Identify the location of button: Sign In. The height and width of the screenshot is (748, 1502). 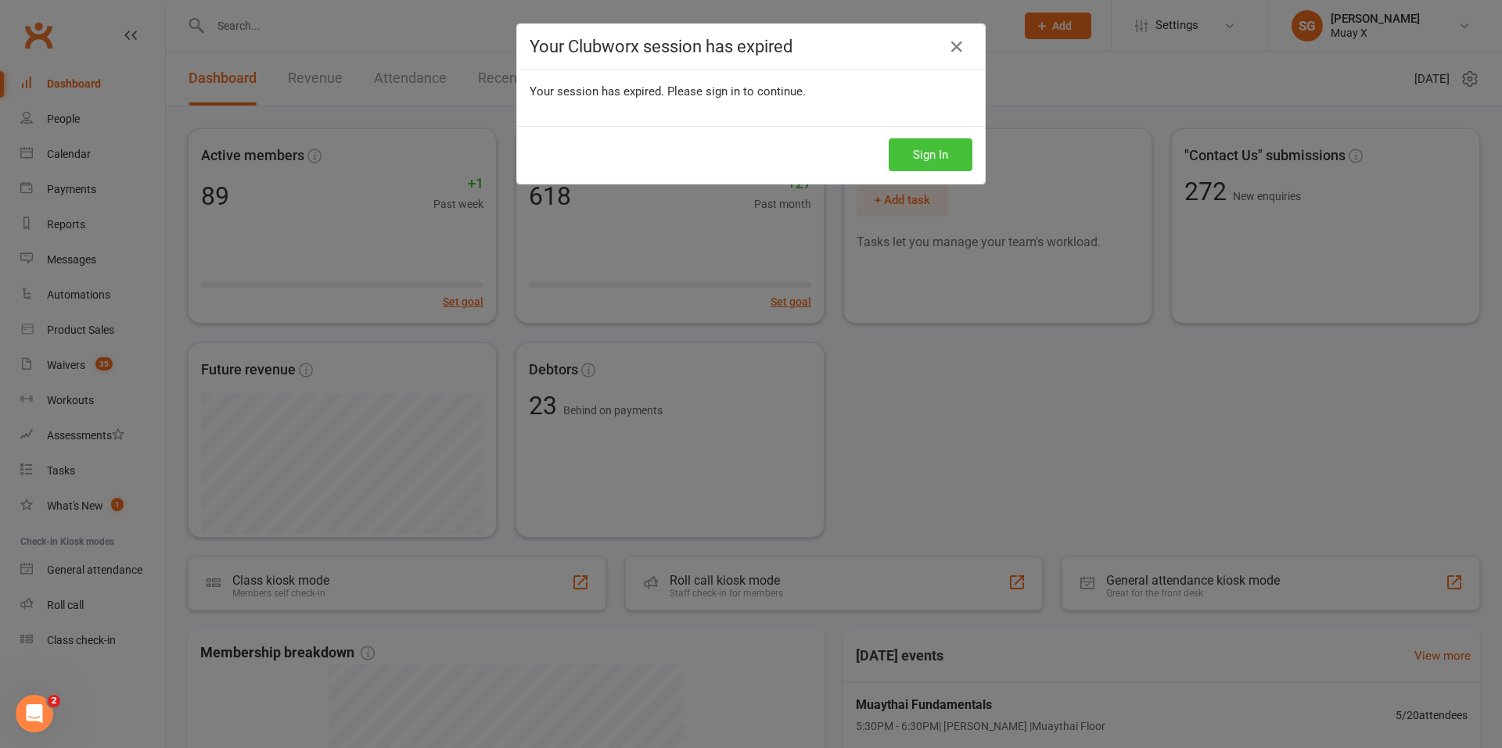
(930, 155).